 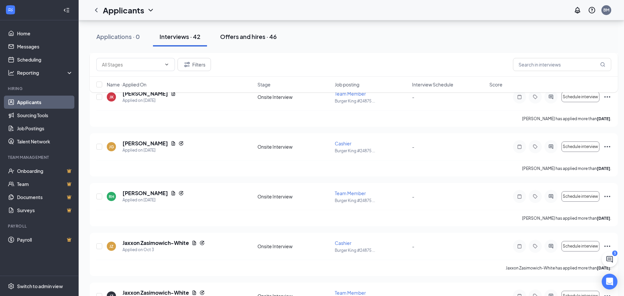 What do you see at coordinates (11, 286) in the screenshot?
I see `svg: Settings` at bounding box center [11, 286].